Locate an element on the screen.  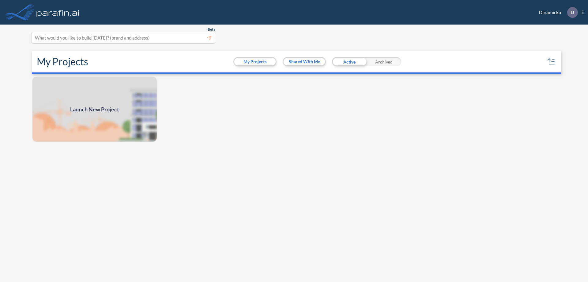
button: sort is located at coordinates (552, 62).